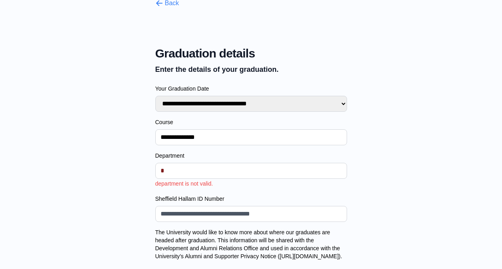 This screenshot has height=269, width=502. Describe the element at coordinates (251, 122) in the screenshot. I see `label: Course` at that location.